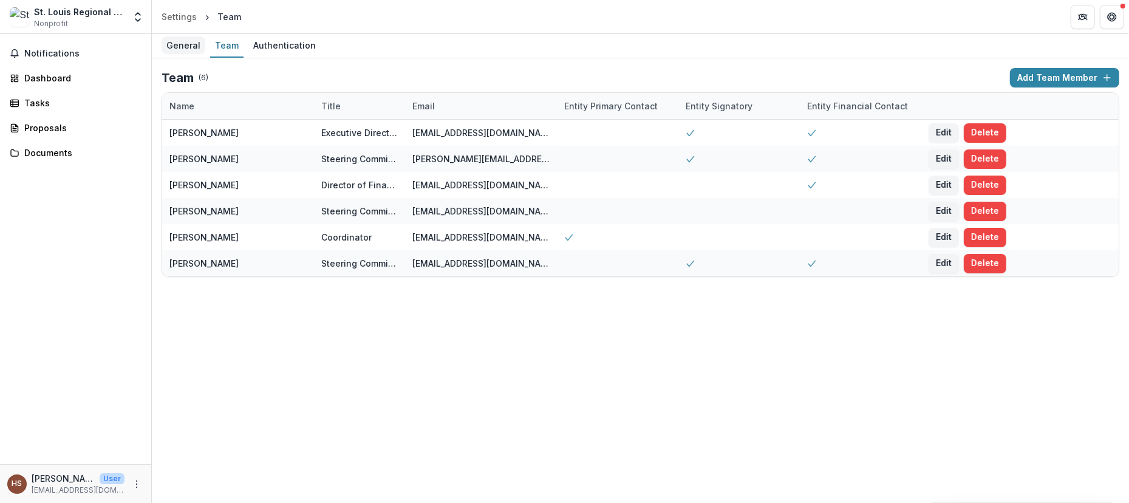  Describe the element at coordinates (346, 237) in the screenshot. I see `div: Coordinator` at that location.